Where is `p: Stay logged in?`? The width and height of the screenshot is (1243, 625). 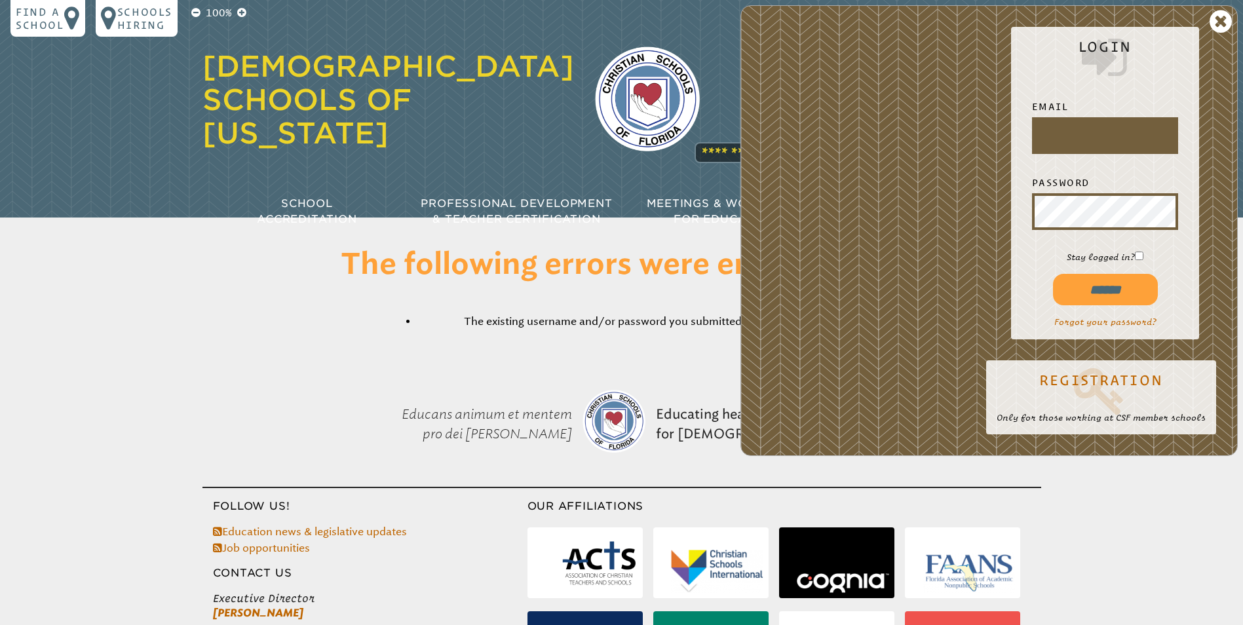 p: Stay logged in? is located at coordinates (1104, 257).